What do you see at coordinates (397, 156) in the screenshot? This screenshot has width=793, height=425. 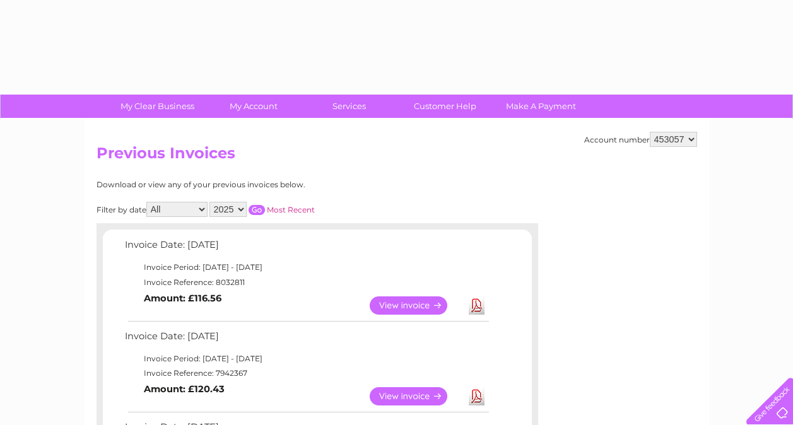 I see `h2: Previous Invoices` at bounding box center [397, 156].